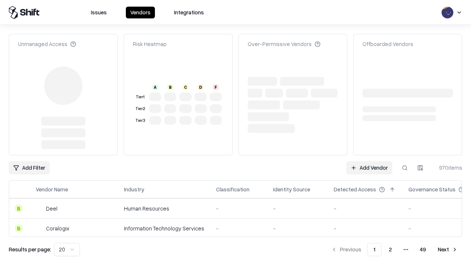  Describe the element at coordinates (140, 120) in the screenshot. I see `div: Tier 3` at that location.